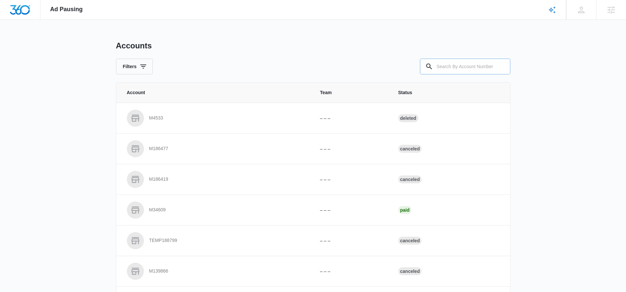 The width and height of the screenshot is (626, 292). I want to click on a: M186419, so click(216, 179).